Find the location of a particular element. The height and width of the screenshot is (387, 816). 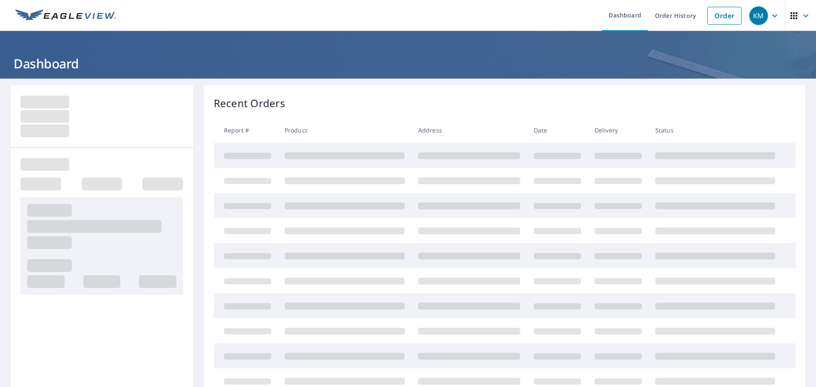

th: Status is located at coordinates (716, 130).